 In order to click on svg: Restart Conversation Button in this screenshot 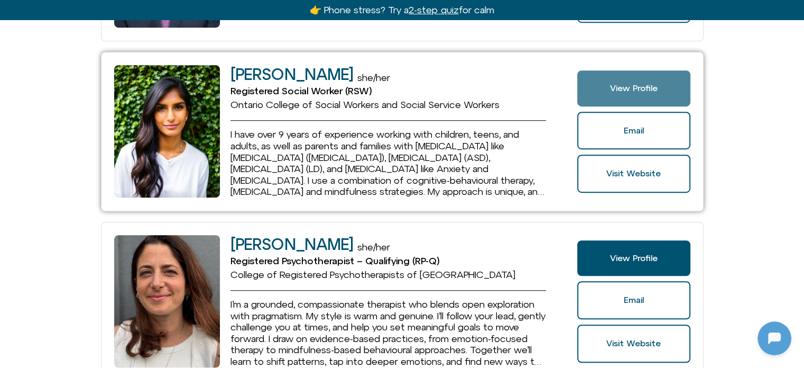, I will do `click(176, 14)`.